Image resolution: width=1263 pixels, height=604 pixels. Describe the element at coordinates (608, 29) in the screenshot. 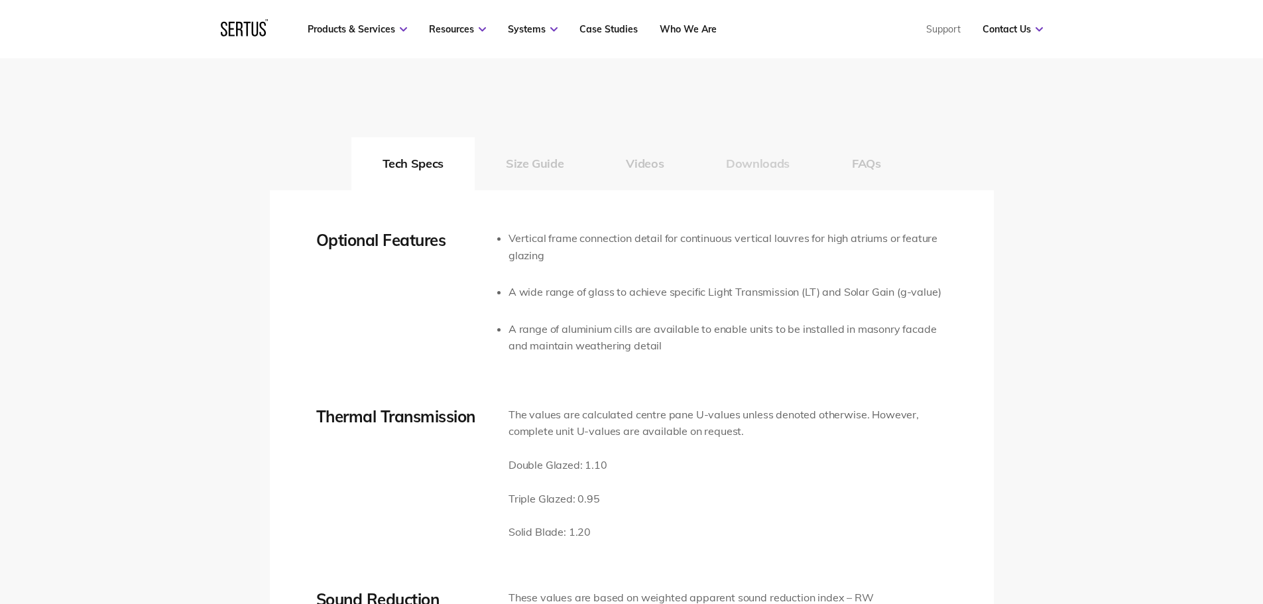

I see `a: Case Studies` at that location.